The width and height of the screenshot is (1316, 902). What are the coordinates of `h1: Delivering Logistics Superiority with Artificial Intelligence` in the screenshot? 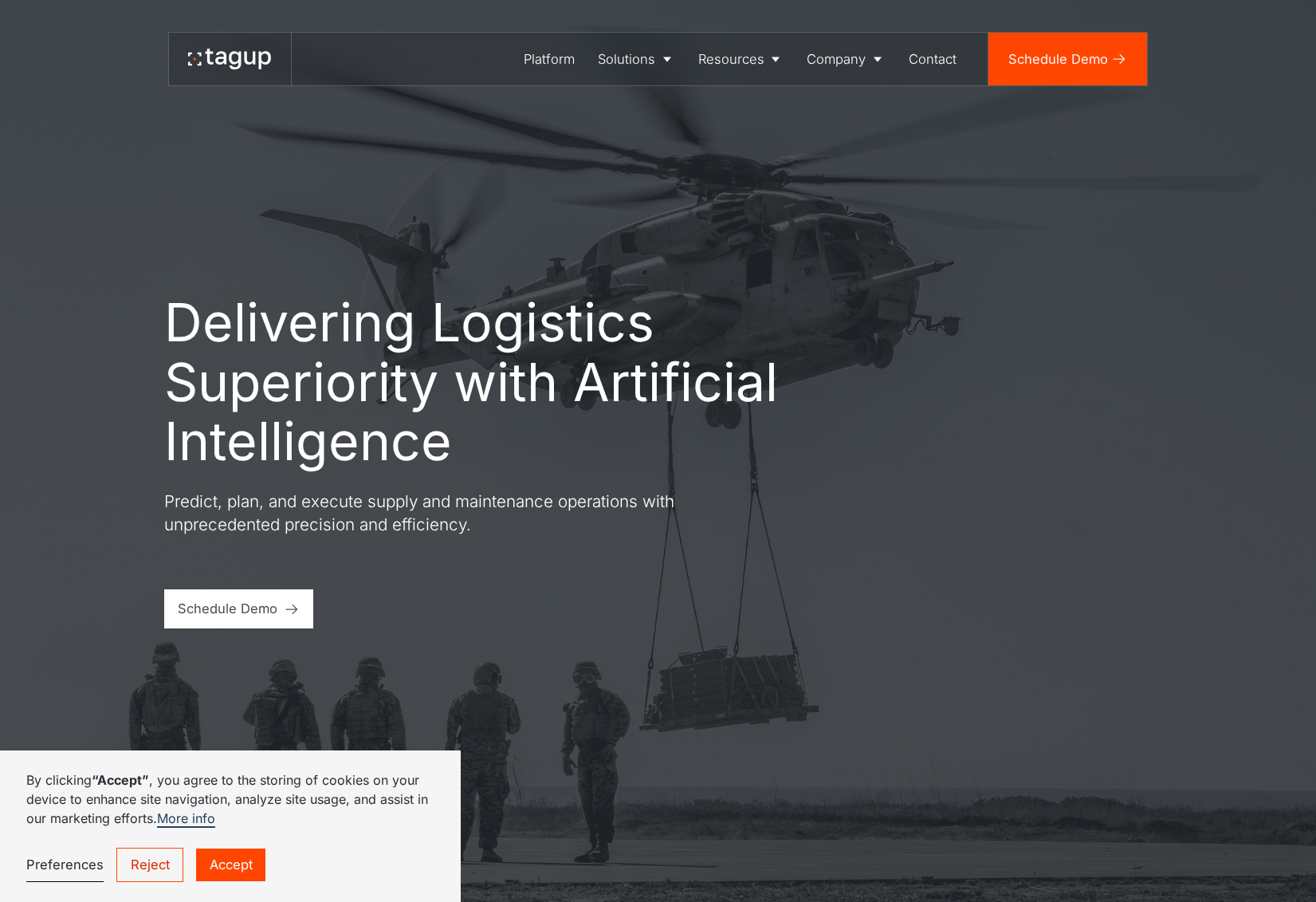 It's located at (499, 381).